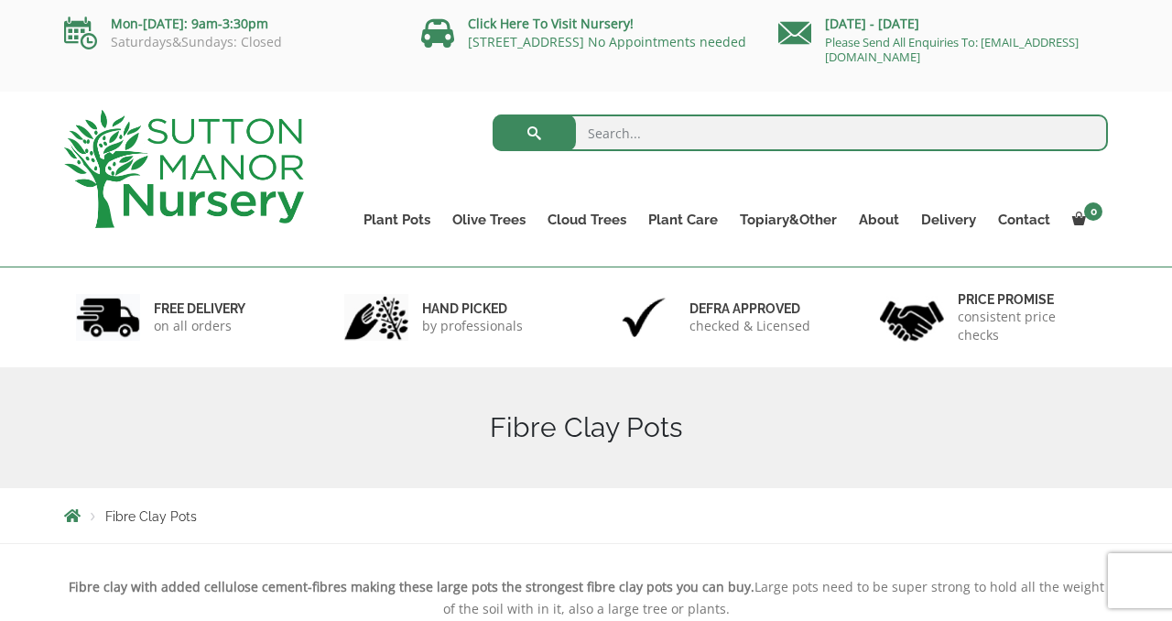  I want to click on a: Delivery, so click(949, 220).